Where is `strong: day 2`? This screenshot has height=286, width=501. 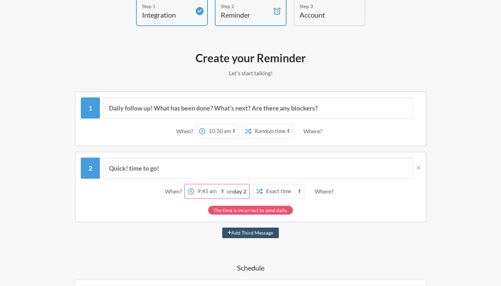 strong: day 2 is located at coordinates (240, 191).